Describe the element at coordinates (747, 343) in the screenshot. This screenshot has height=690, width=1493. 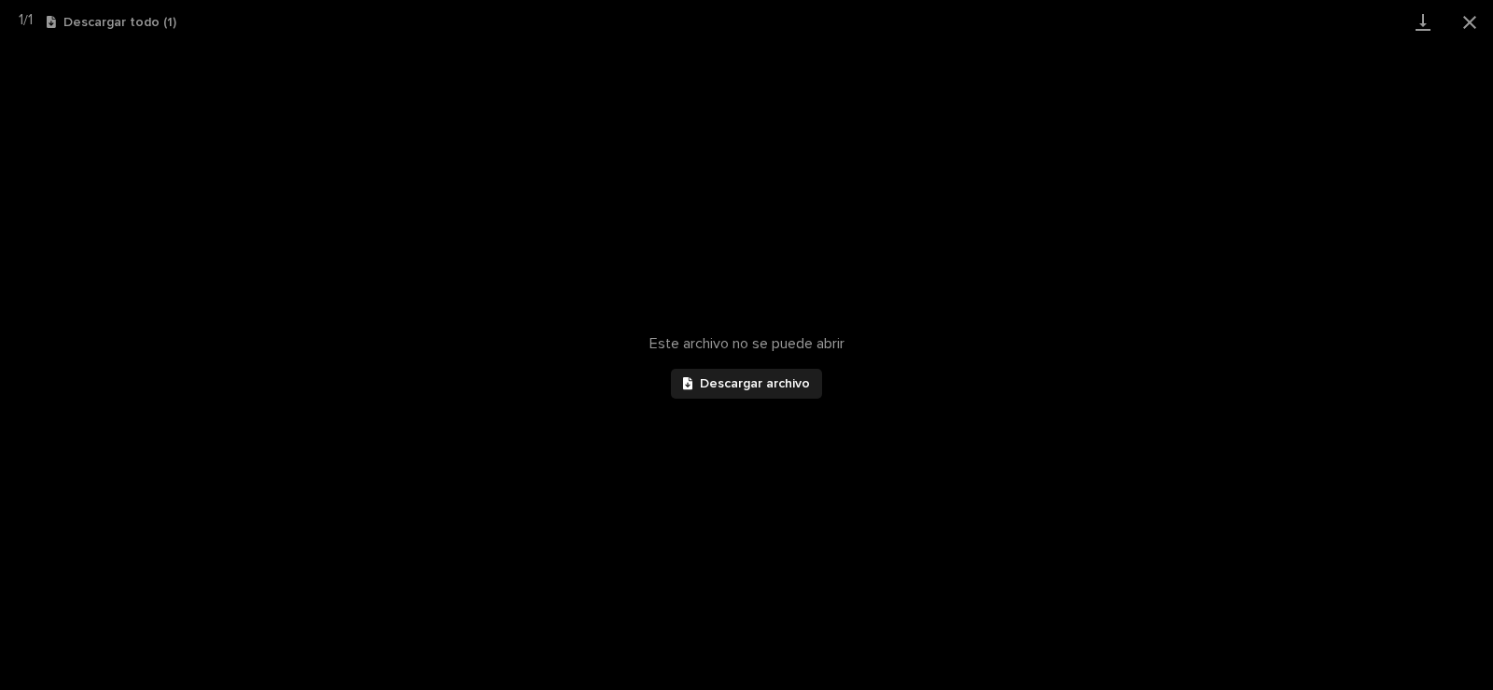
I see `font: Este archivo no se puede abrir` at that location.